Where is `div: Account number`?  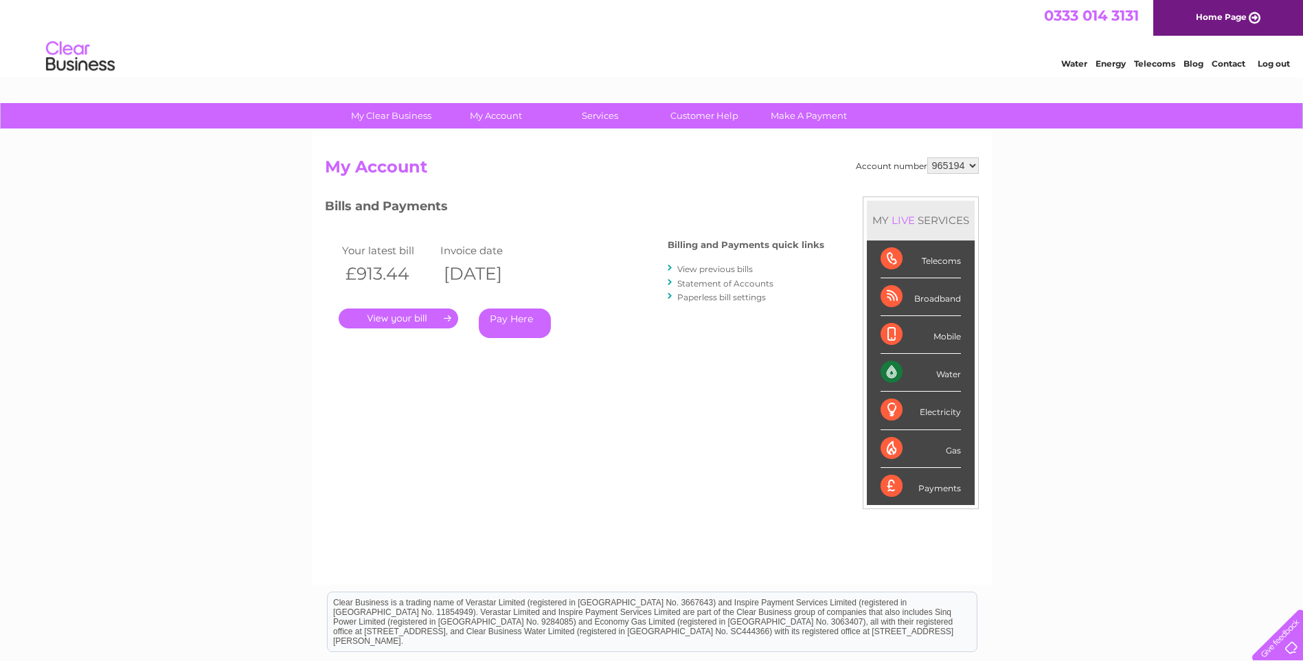 div: Account number is located at coordinates (917, 166).